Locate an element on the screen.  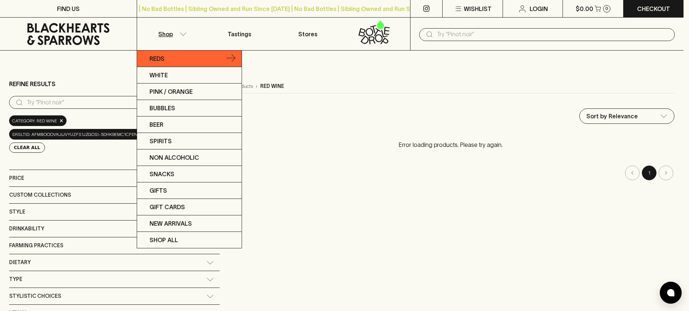
a: Spirits is located at coordinates (189, 141).